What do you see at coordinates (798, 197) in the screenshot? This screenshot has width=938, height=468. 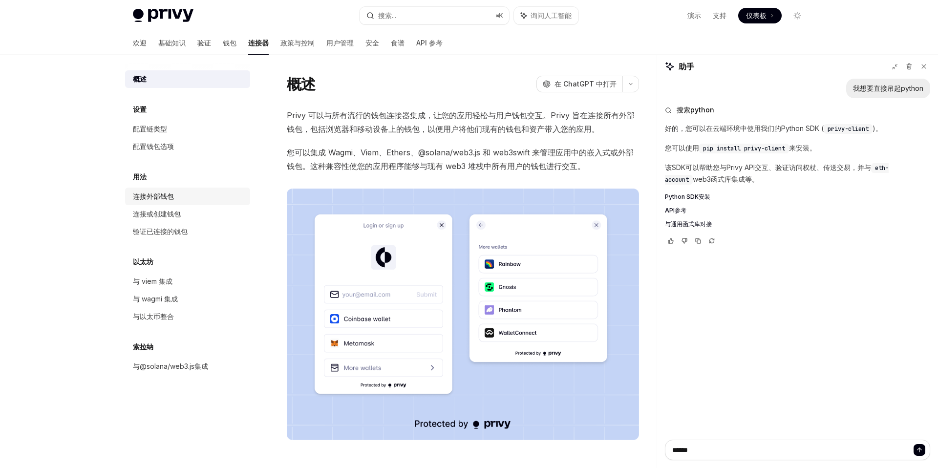 I see `a: Python SDK安装` at bounding box center [798, 197].